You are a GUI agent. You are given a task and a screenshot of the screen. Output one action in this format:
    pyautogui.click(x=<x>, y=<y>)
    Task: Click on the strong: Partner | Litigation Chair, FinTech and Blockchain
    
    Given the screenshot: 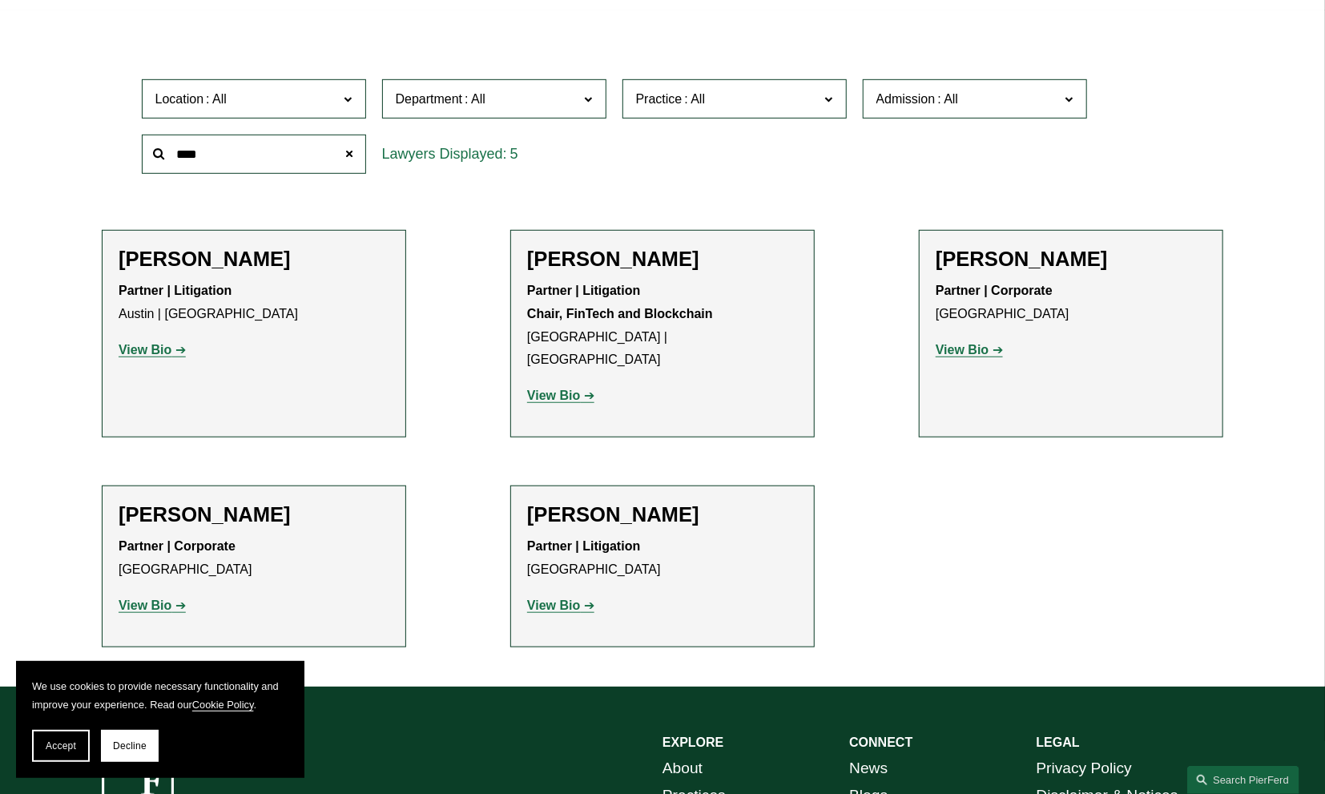 What is the action you would take?
    pyautogui.click(x=620, y=302)
    